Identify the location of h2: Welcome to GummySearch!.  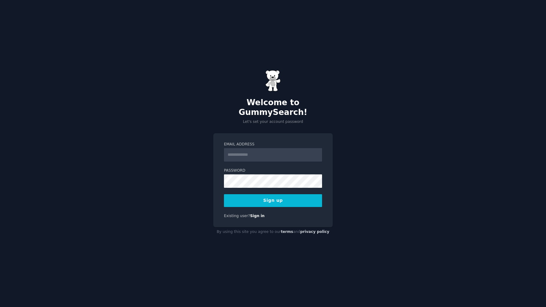
(273, 107).